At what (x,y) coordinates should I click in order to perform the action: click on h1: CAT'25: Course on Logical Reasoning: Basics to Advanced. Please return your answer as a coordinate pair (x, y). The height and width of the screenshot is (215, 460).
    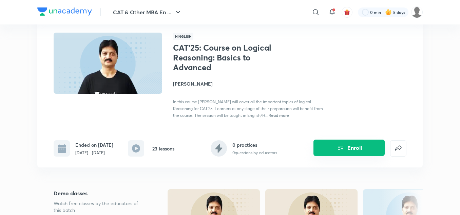
    Looking at the image, I should click on (228, 57).